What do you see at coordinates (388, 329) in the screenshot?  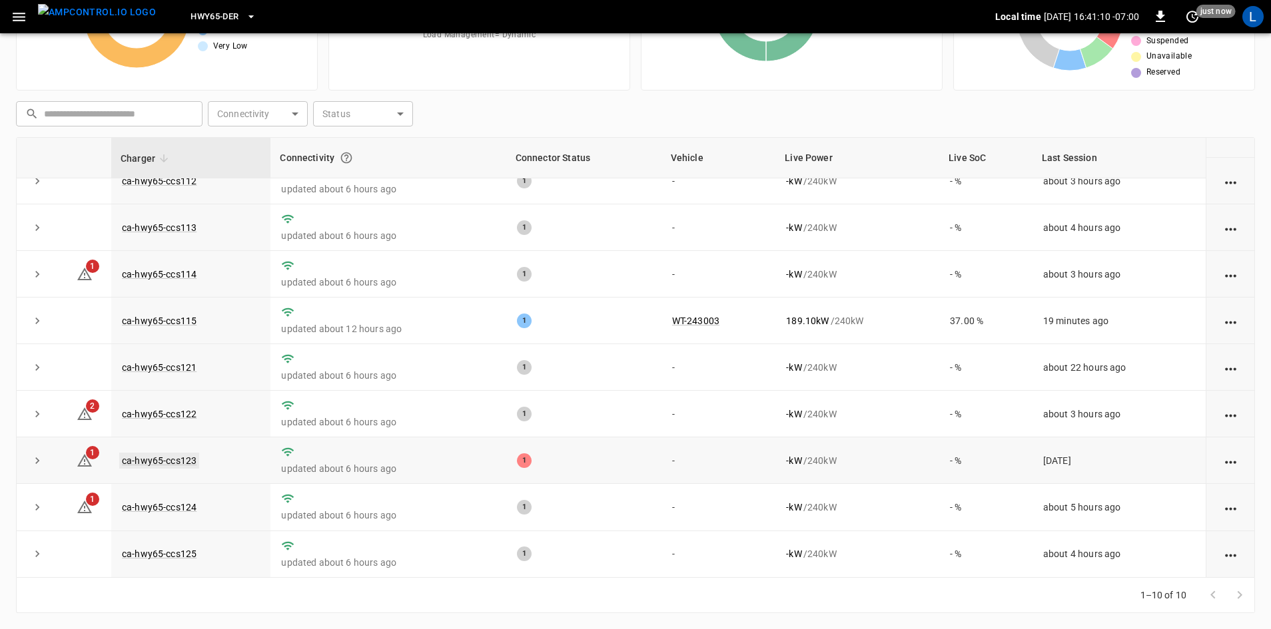 I see `p: updated about 12 hours ago` at bounding box center [388, 329].